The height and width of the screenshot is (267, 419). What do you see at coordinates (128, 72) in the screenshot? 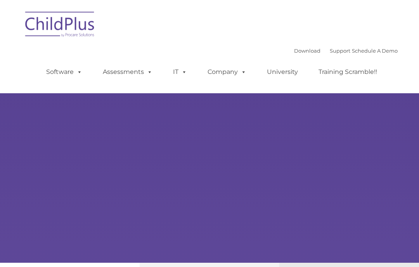
I see `a: Assessments` at bounding box center [128, 72].